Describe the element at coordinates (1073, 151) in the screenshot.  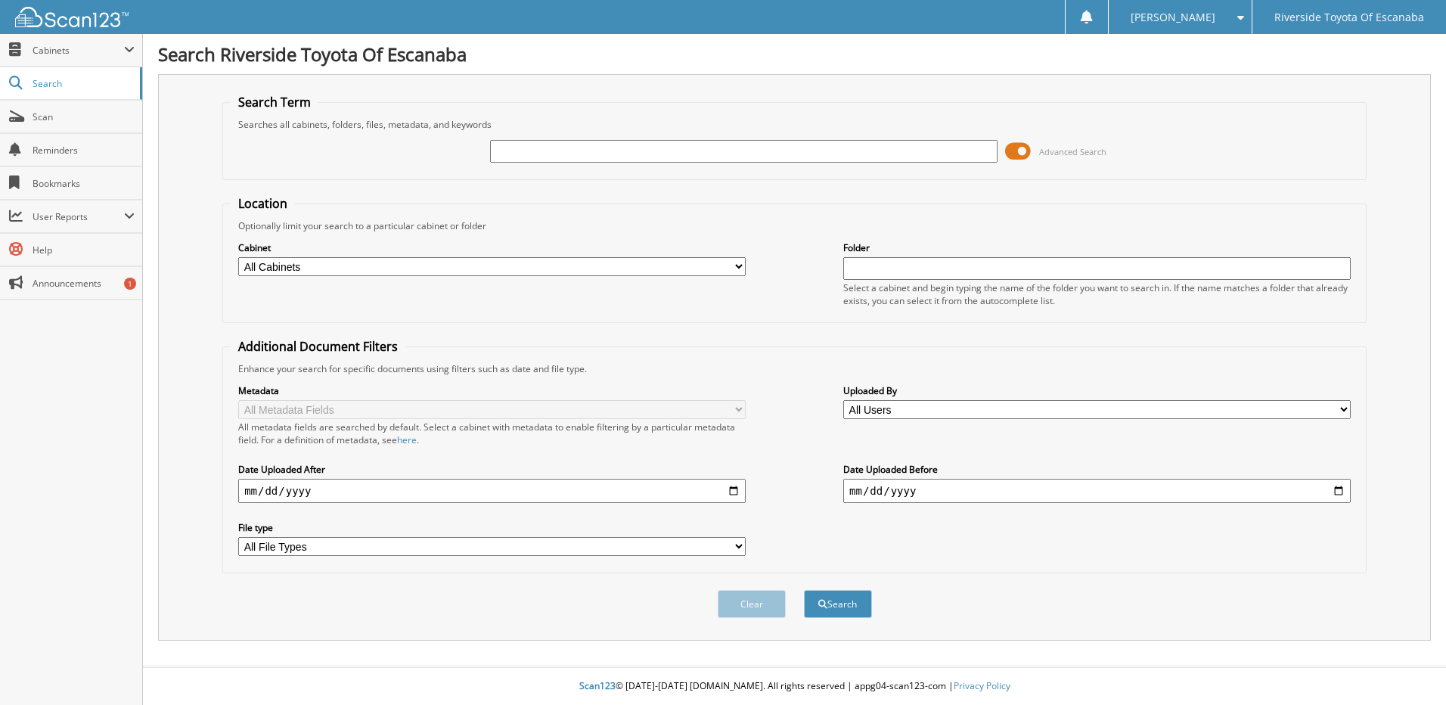
I see `span: Advanced Search` at that location.